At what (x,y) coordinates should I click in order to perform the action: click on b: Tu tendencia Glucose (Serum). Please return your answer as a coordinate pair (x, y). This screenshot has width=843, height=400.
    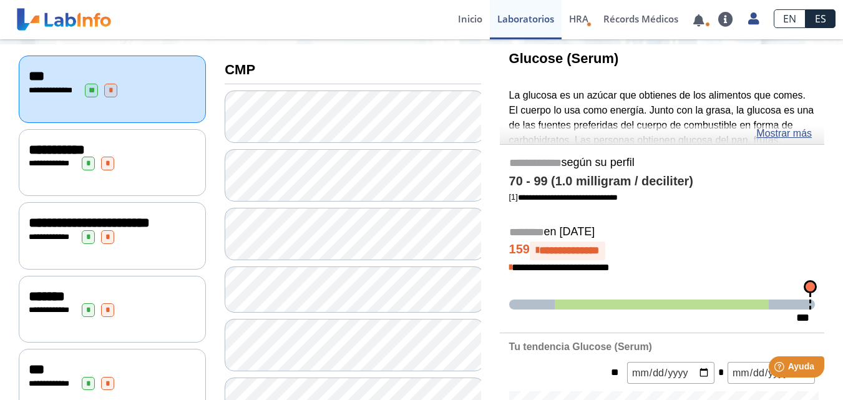
    Looking at the image, I should click on (581, 346).